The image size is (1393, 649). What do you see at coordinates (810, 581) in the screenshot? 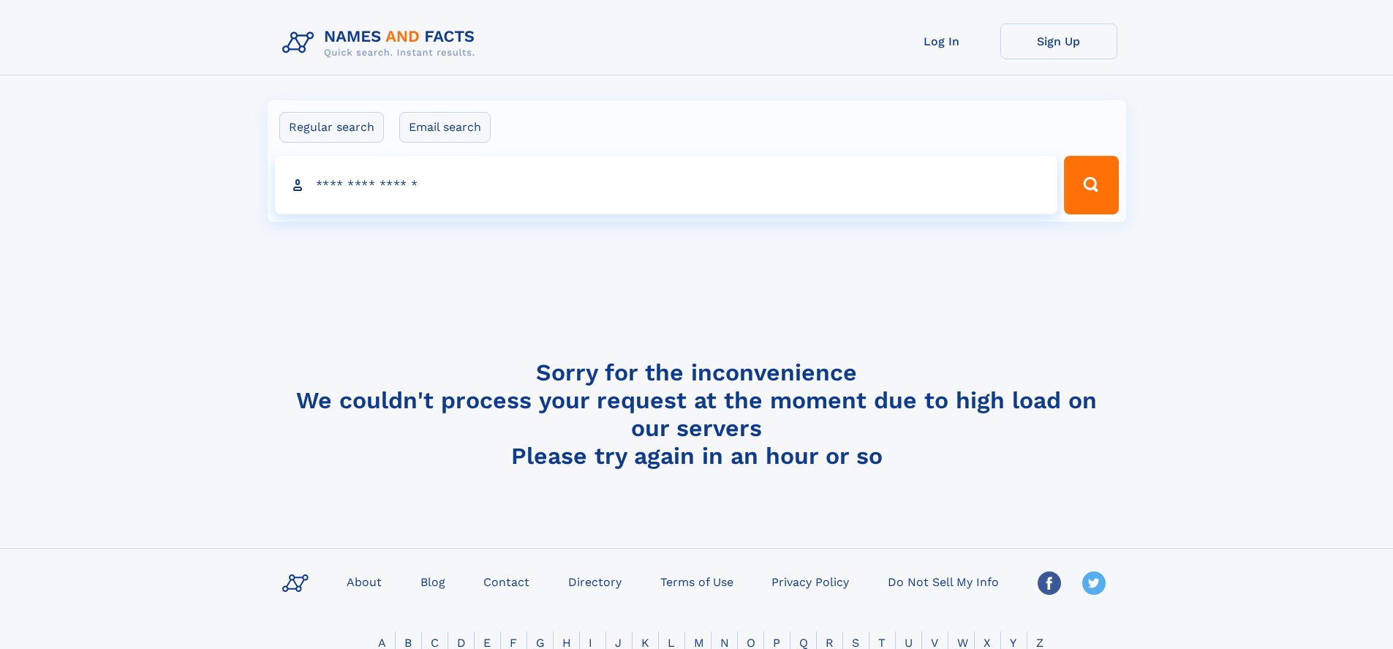
I see `a: Privacy Policy` at bounding box center [810, 581].